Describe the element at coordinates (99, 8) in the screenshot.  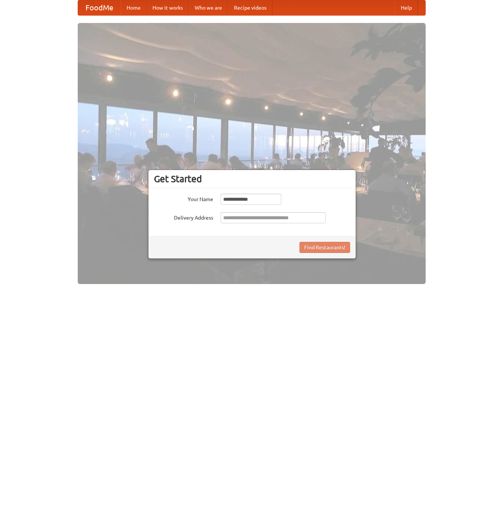
I see `a: FoodMe` at that location.